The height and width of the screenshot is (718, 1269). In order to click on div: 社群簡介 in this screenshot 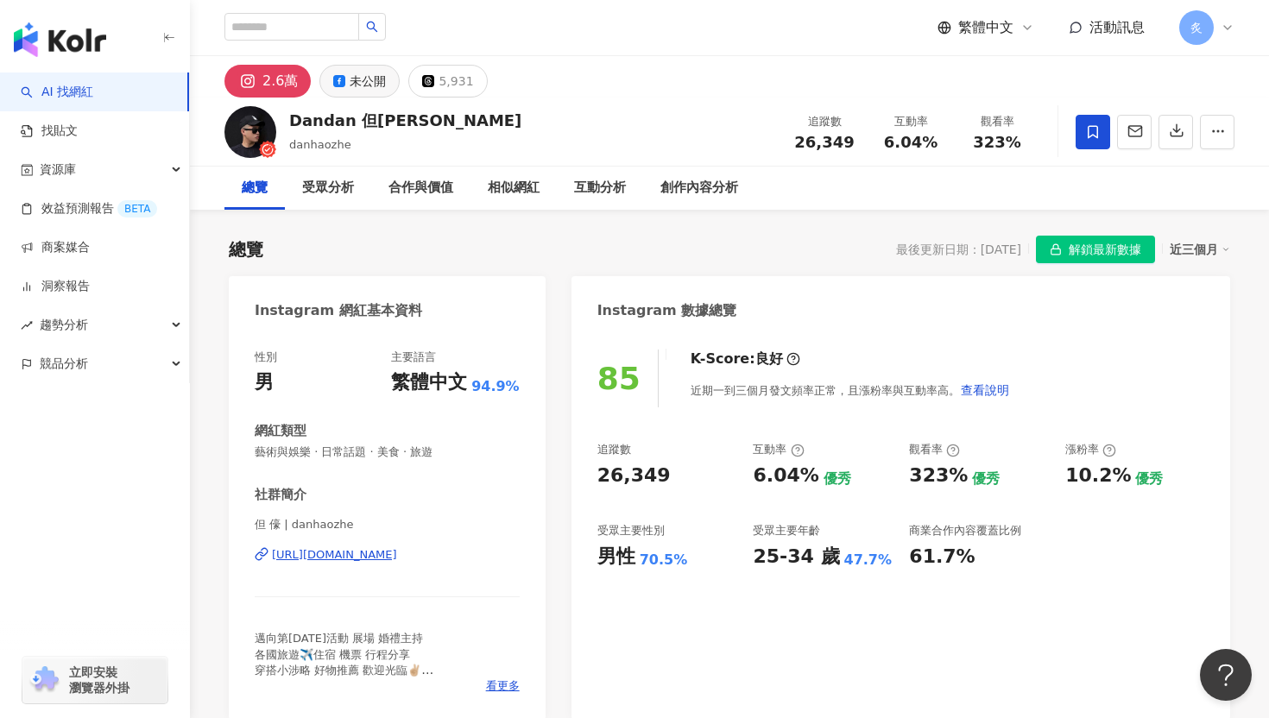, I will do `click(281, 495)`.